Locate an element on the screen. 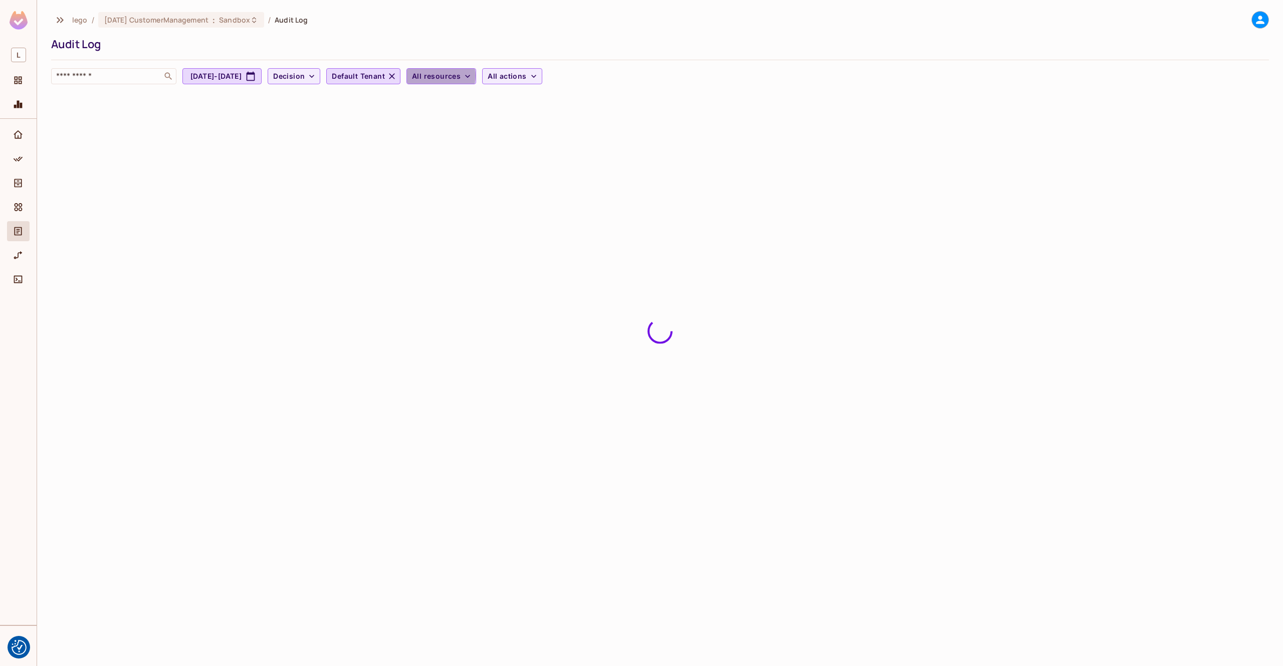  button: Consent Preferences is located at coordinates (19, 647).